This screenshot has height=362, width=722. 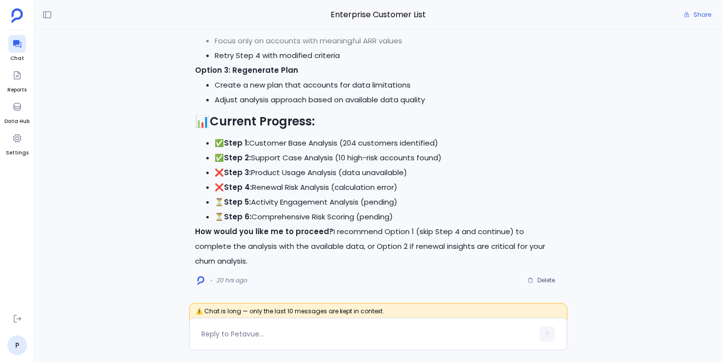 What do you see at coordinates (698, 15) in the screenshot?
I see `button: Share` at bounding box center [698, 15].